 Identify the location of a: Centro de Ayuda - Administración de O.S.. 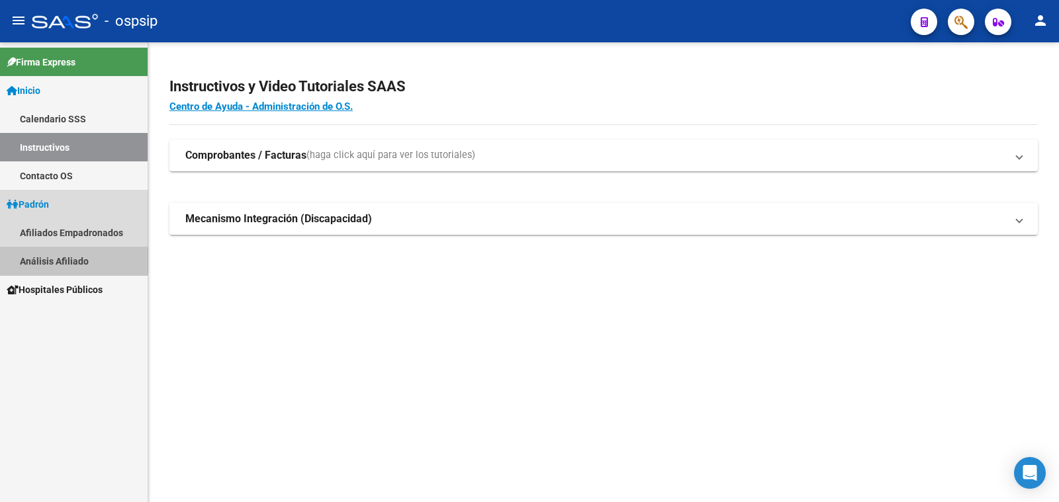
(261, 107).